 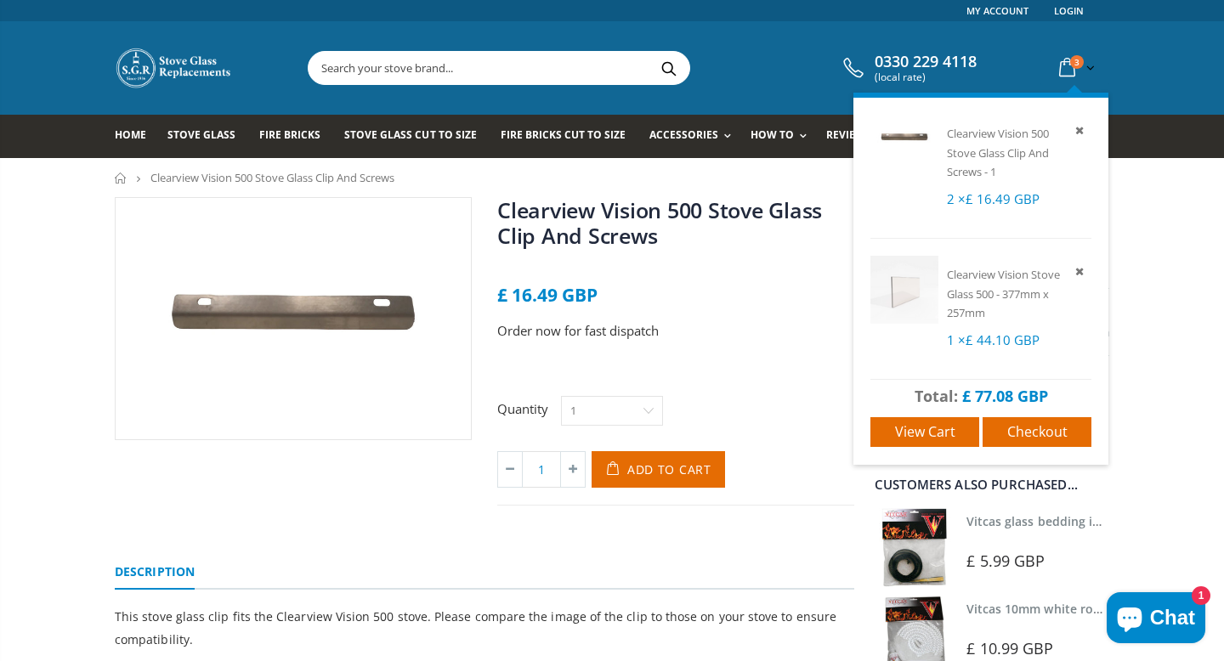 I want to click on span: Add to Cart, so click(x=669, y=469).